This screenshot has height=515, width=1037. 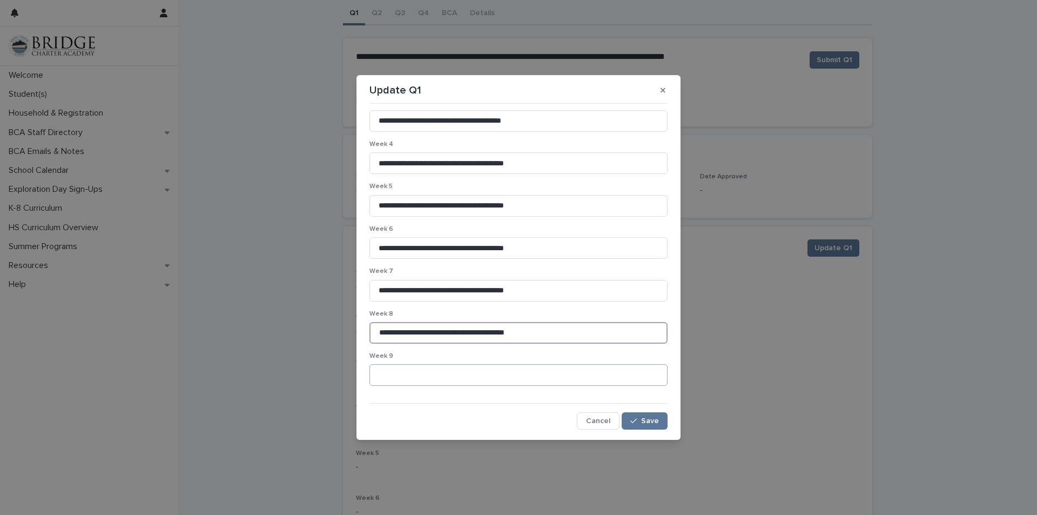 What do you see at coordinates (381, 144) in the screenshot?
I see `span: Week 4` at bounding box center [381, 144].